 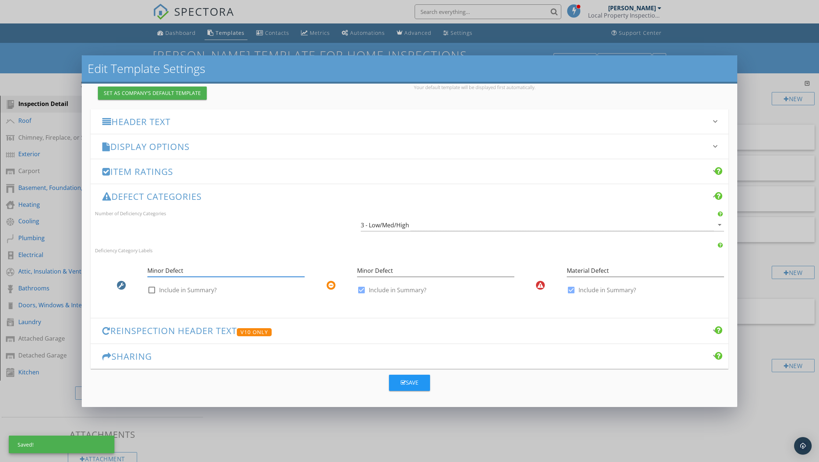 I want to click on h3: Item Ratings, so click(x=405, y=171).